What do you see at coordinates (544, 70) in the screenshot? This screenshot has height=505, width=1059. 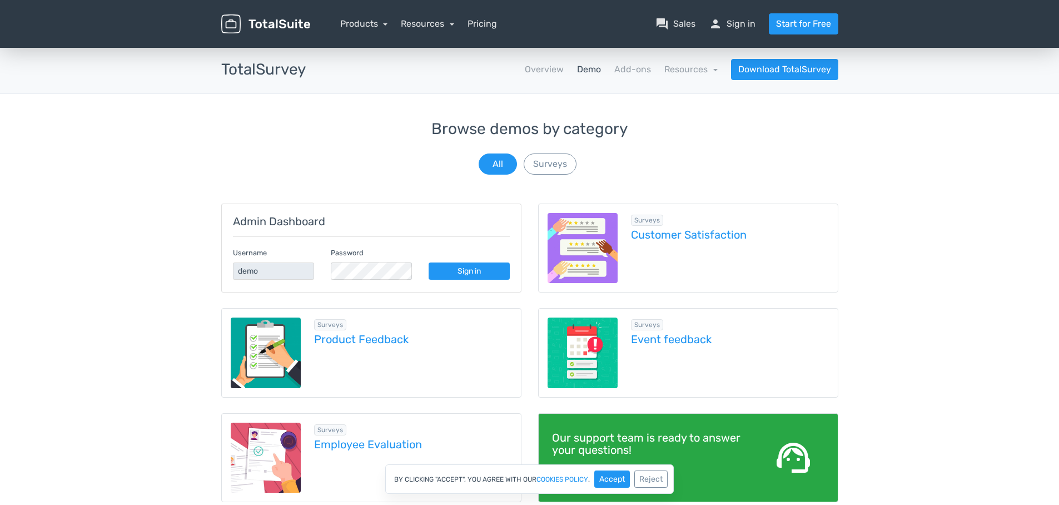 I see `a: Overview` at bounding box center [544, 70].